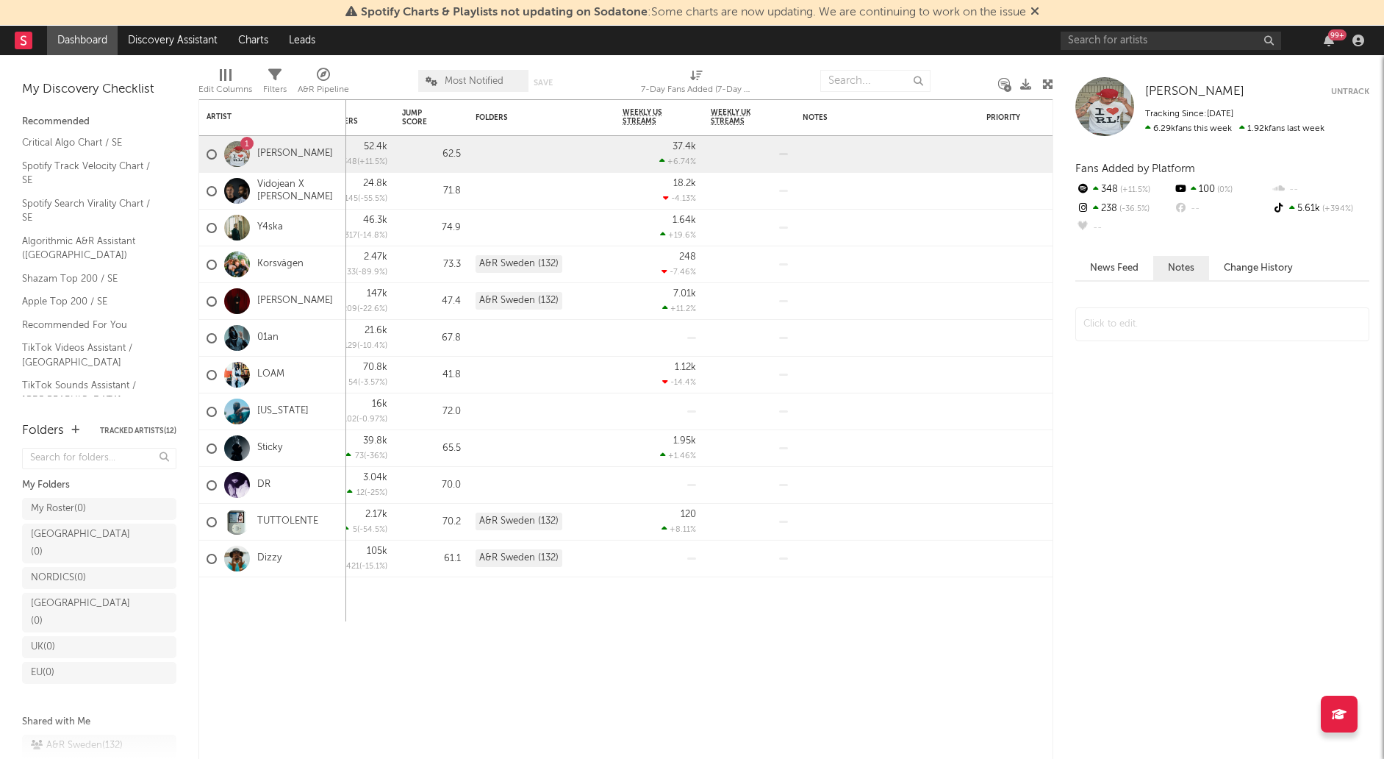 This screenshot has width=1384, height=759. I want to click on span: 129, so click(351, 346).